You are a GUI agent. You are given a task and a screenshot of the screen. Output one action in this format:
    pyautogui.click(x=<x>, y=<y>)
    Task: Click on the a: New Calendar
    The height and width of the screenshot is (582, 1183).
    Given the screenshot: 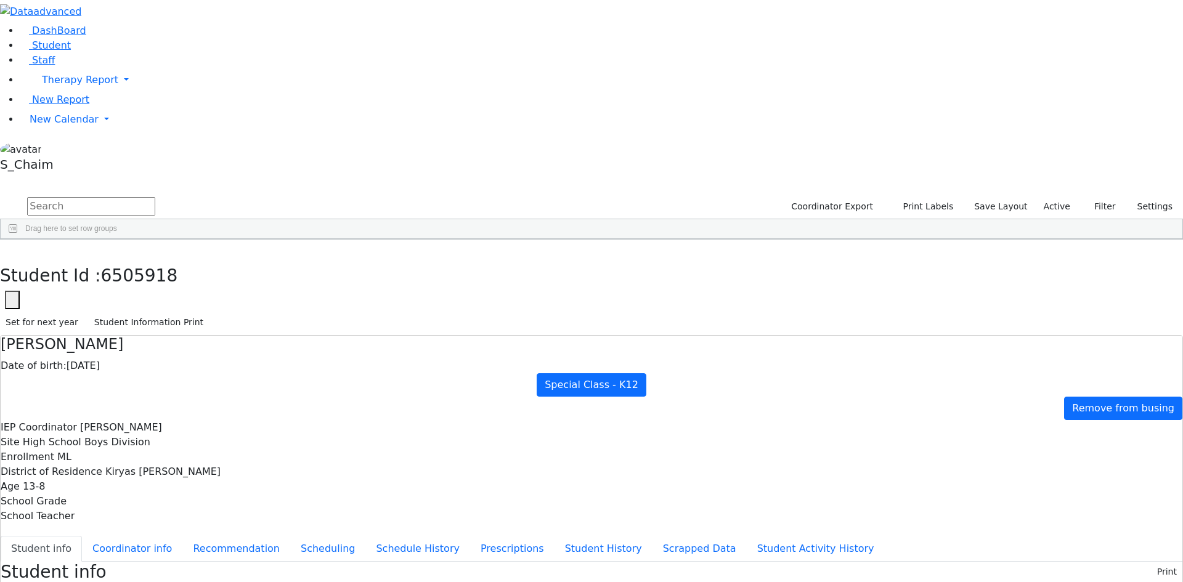 What is the action you would take?
    pyautogui.click(x=601, y=119)
    